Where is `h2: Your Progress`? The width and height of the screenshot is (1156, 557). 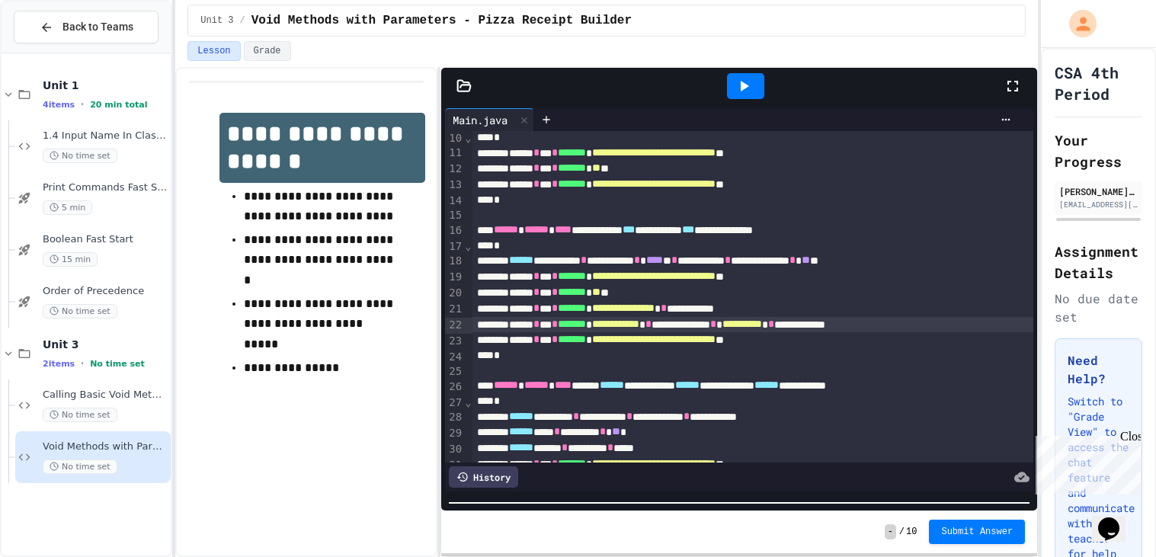
h2: Your Progress is located at coordinates (1098, 151).